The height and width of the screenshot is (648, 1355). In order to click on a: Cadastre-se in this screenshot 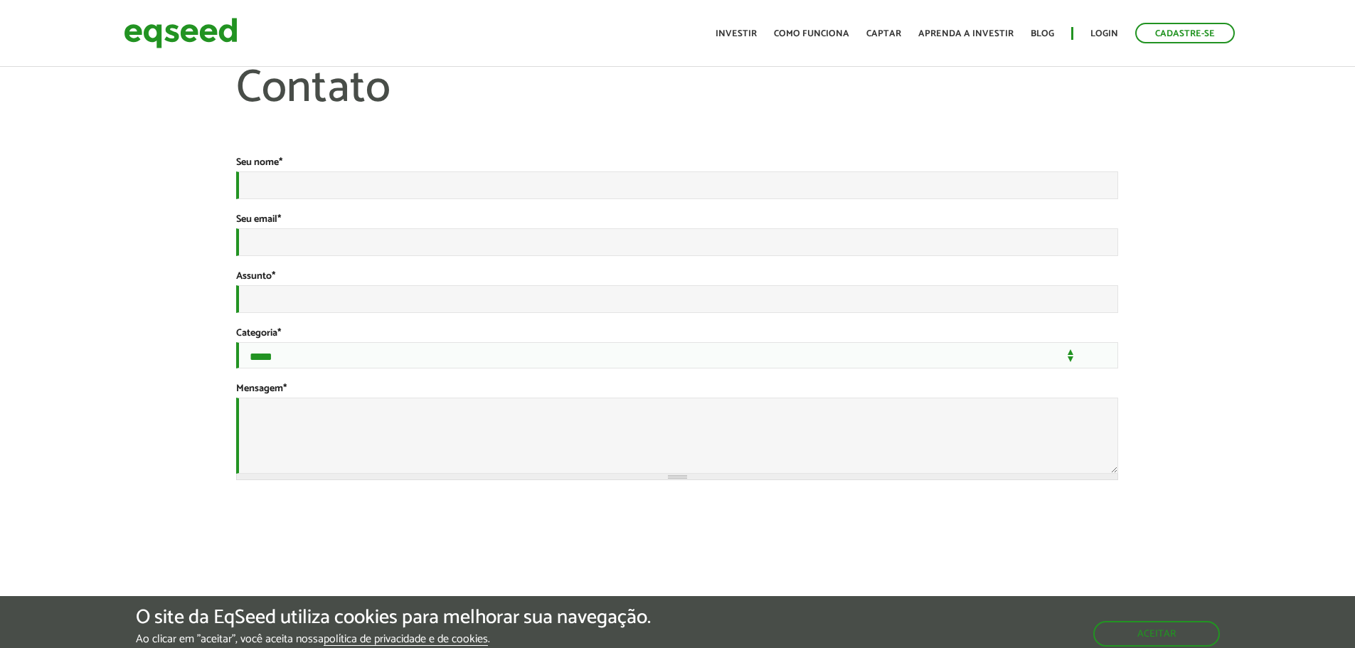, I will do `click(1185, 33)`.